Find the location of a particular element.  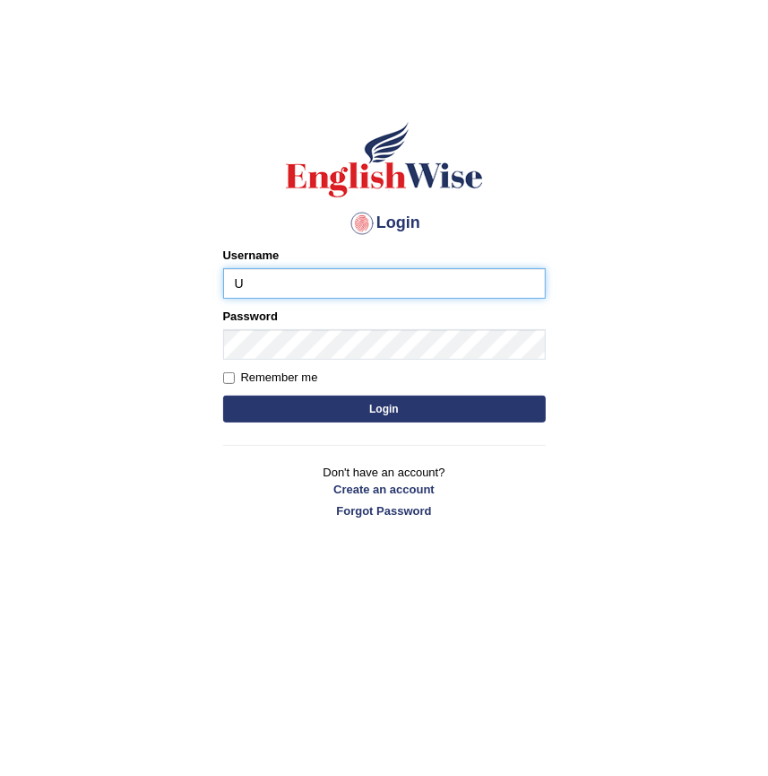

label: Password is located at coordinates (250, 316).